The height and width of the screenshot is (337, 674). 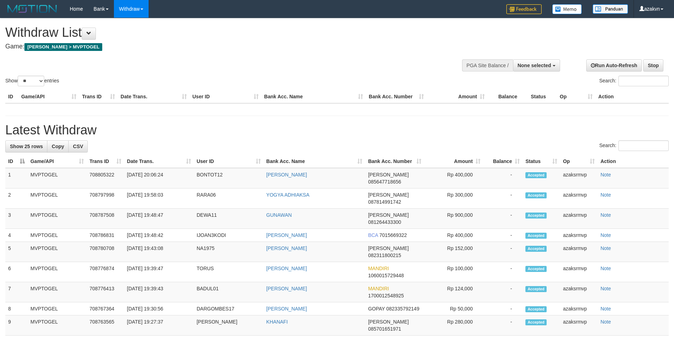 I want to click on td: IJOAN3KODI, so click(x=229, y=235).